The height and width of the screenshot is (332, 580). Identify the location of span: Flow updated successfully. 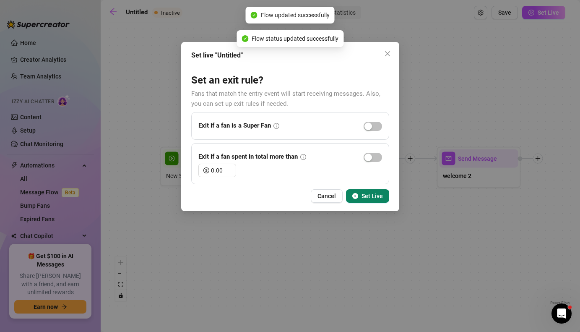
(295, 15).